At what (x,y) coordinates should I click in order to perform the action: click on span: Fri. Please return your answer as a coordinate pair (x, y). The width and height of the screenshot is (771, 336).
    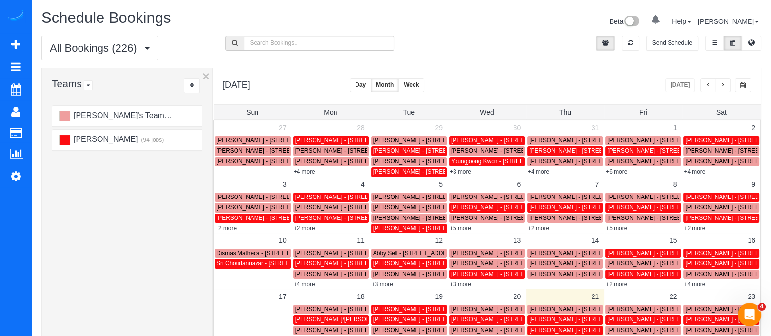
    Looking at the image, I should click on (643, 112).